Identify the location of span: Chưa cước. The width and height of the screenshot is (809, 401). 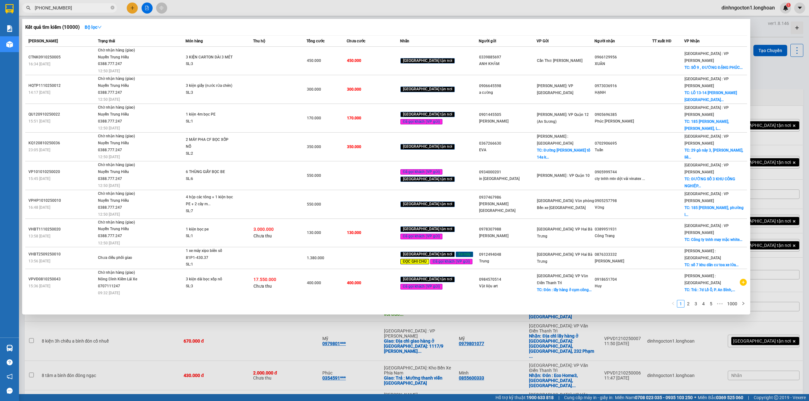
(356, 41).